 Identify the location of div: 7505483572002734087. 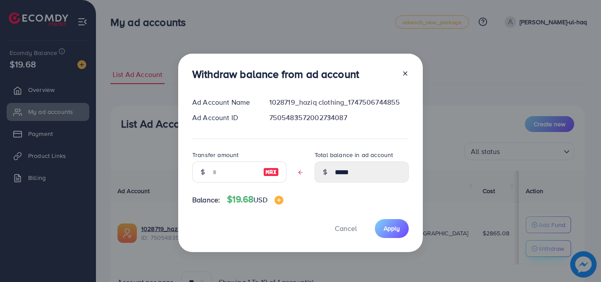
(339, 118).